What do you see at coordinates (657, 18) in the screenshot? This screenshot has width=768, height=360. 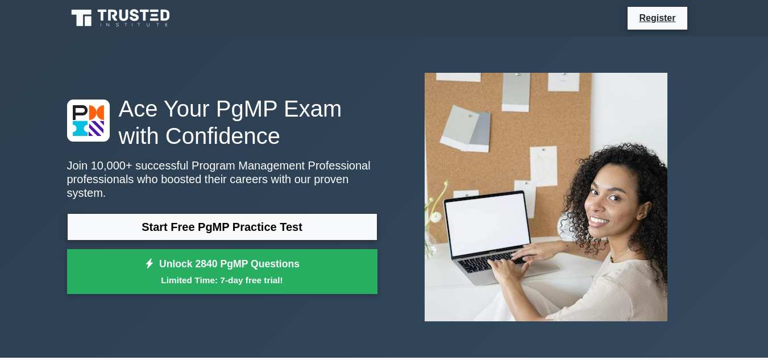 I see `a: Register` at bounding box center [657, 18].